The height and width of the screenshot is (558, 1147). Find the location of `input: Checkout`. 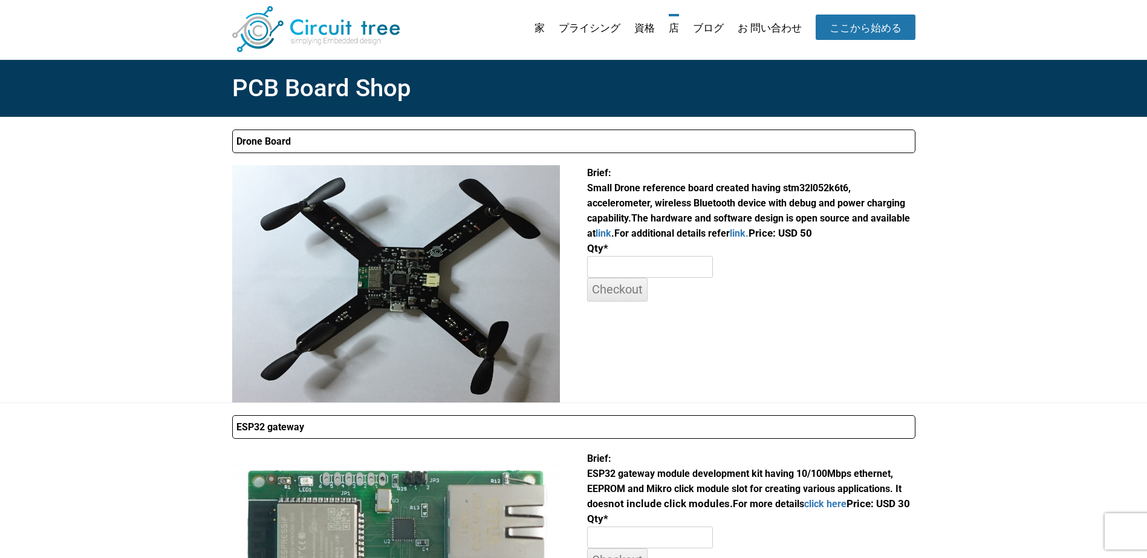

input: Checkout is located at coordinates (618, 289).